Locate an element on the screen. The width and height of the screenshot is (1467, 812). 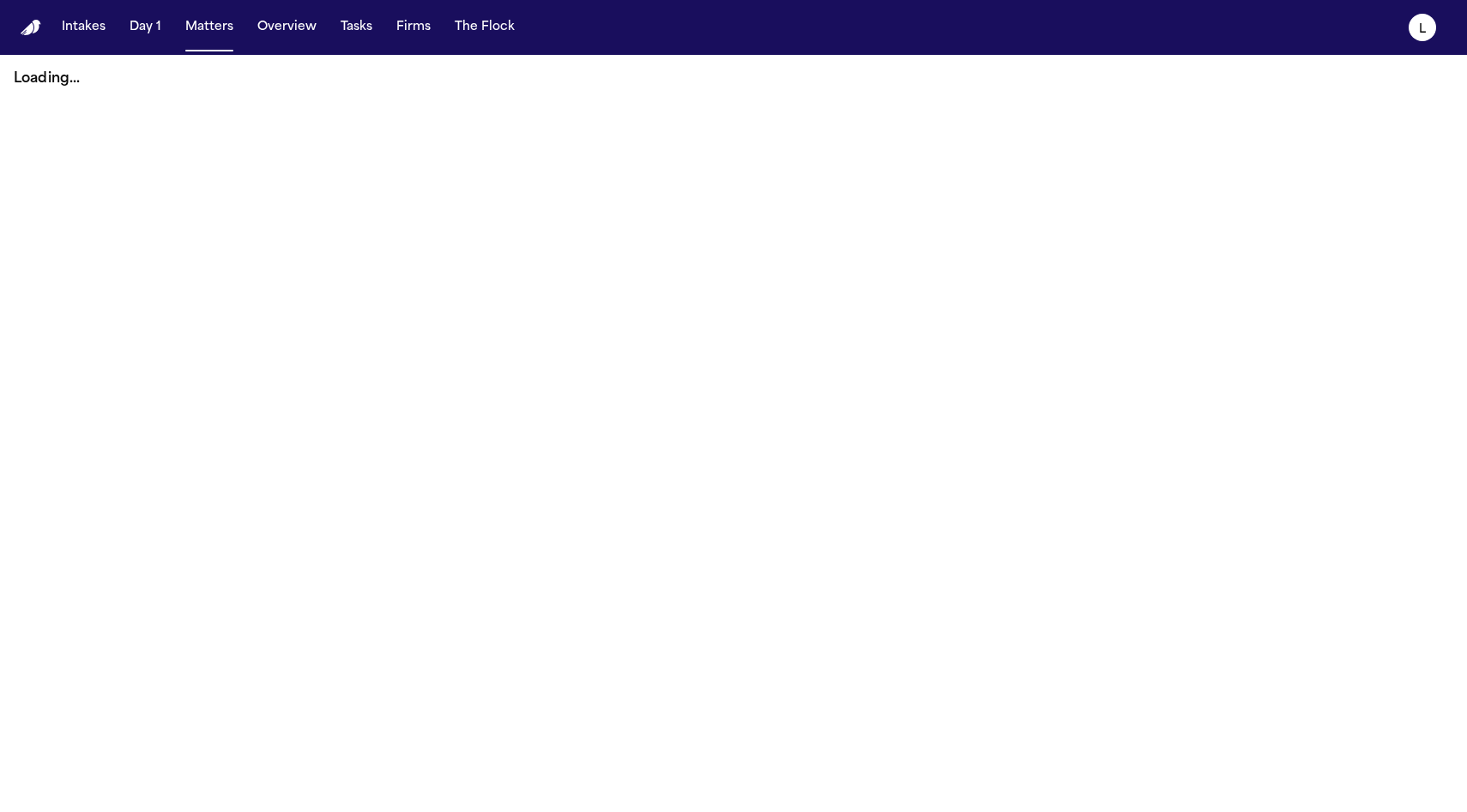
button: Intakes is located at coordinates (83, 28).